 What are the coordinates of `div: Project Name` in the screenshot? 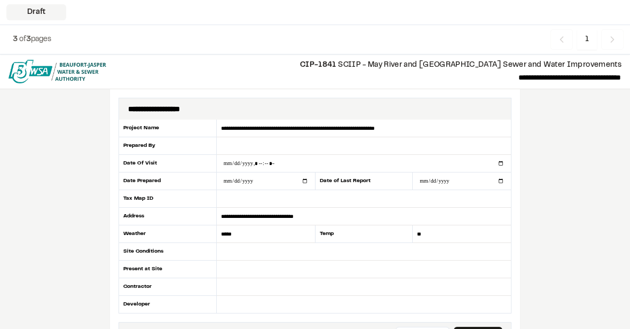 It's located at (168, 128).